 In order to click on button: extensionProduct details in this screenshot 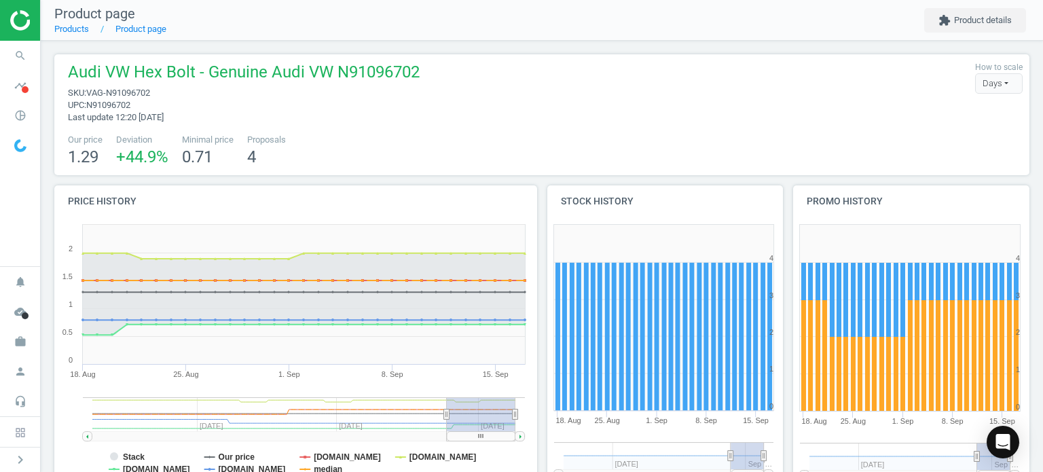, I will do `click(975, 20)`.